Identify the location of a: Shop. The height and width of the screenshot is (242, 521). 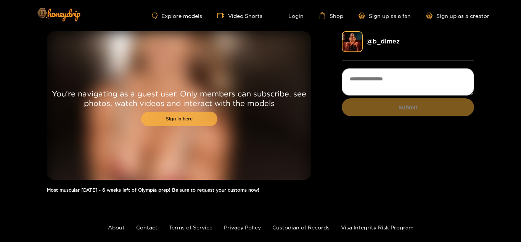
(331, 16).